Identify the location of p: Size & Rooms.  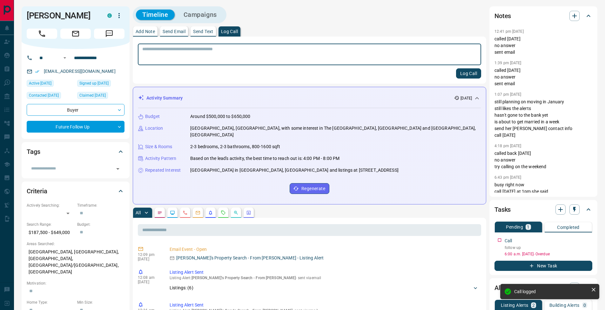
(159, 146).